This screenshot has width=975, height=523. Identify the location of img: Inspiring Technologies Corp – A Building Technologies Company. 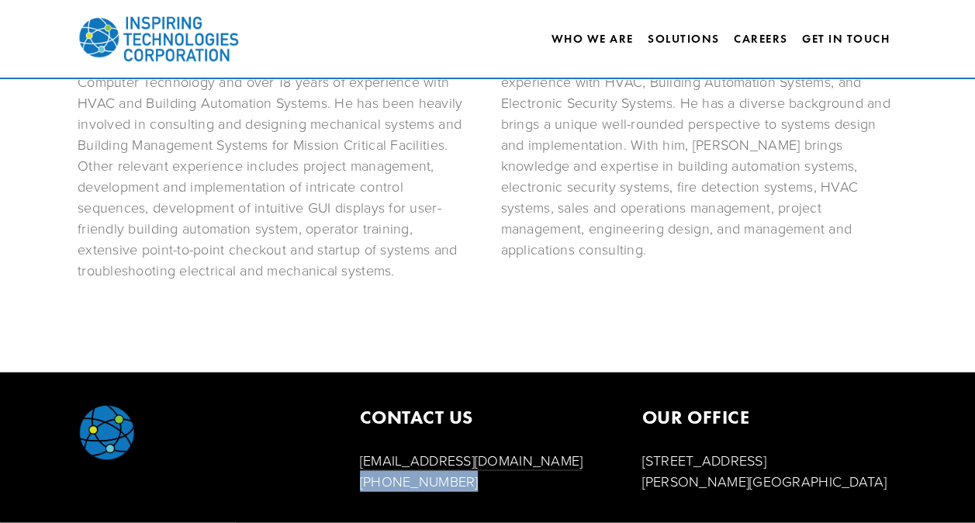
(159, 39).